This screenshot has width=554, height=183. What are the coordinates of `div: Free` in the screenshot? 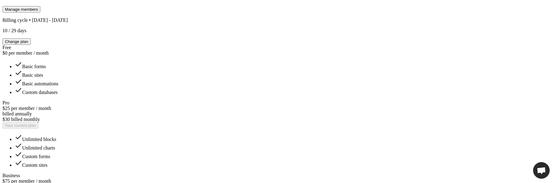 It's located at (277, 48).